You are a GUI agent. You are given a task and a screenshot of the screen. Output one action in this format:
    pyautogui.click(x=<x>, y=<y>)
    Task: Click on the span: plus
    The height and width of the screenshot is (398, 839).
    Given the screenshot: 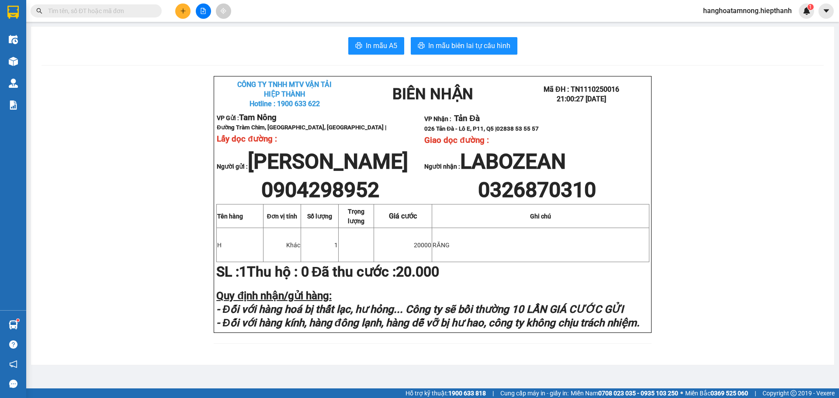 What is the action you would take?
    pyautogui.click(x=183, y=11)
    